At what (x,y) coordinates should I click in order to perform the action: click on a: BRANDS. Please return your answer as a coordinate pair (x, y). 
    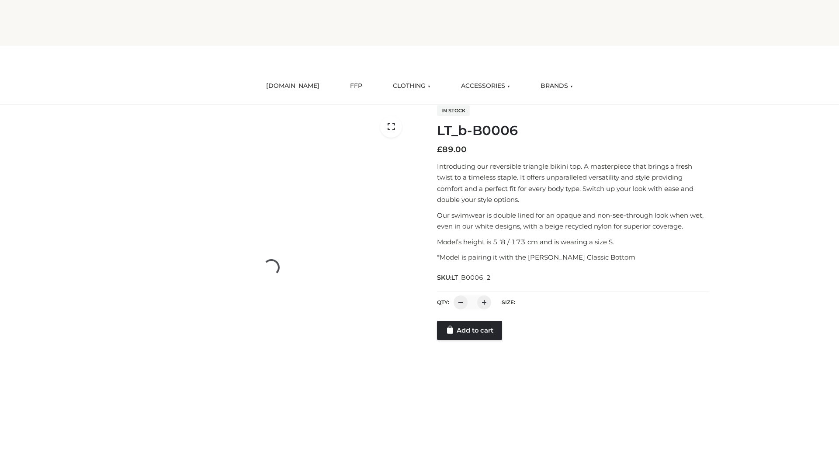
    Looking at the image, I should click on (556, 86).